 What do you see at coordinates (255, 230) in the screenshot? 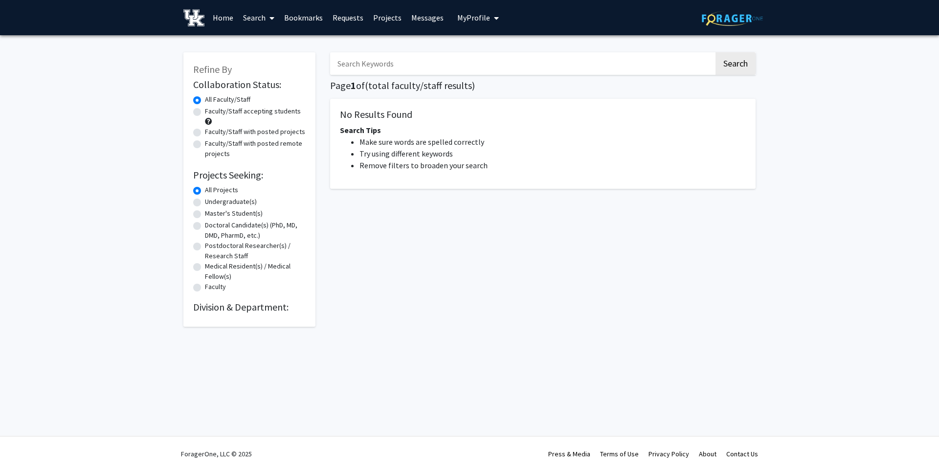
I see `label: Doctoral Candidate(s) (PhD, MD, DMD, PharmD, etc.)` at bounding box center [255, 230].